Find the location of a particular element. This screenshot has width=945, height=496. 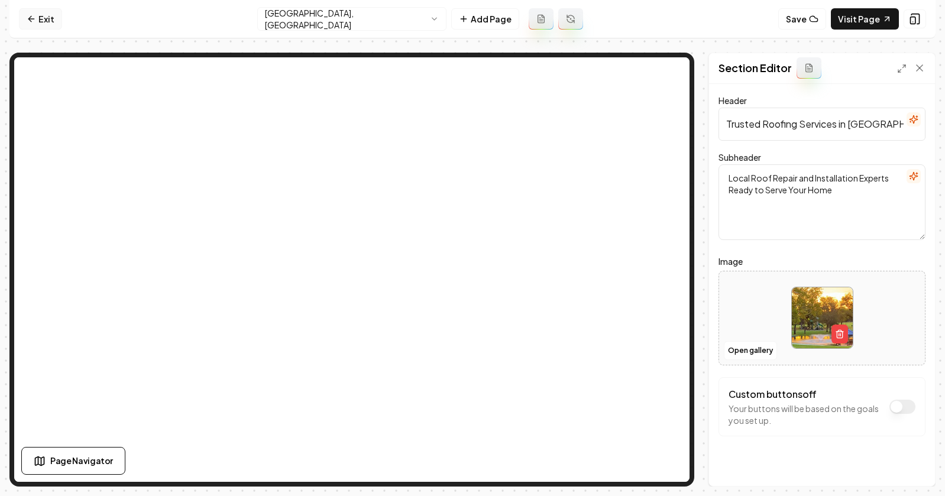

h2: Section Editor is located at coordinates (755, 68).